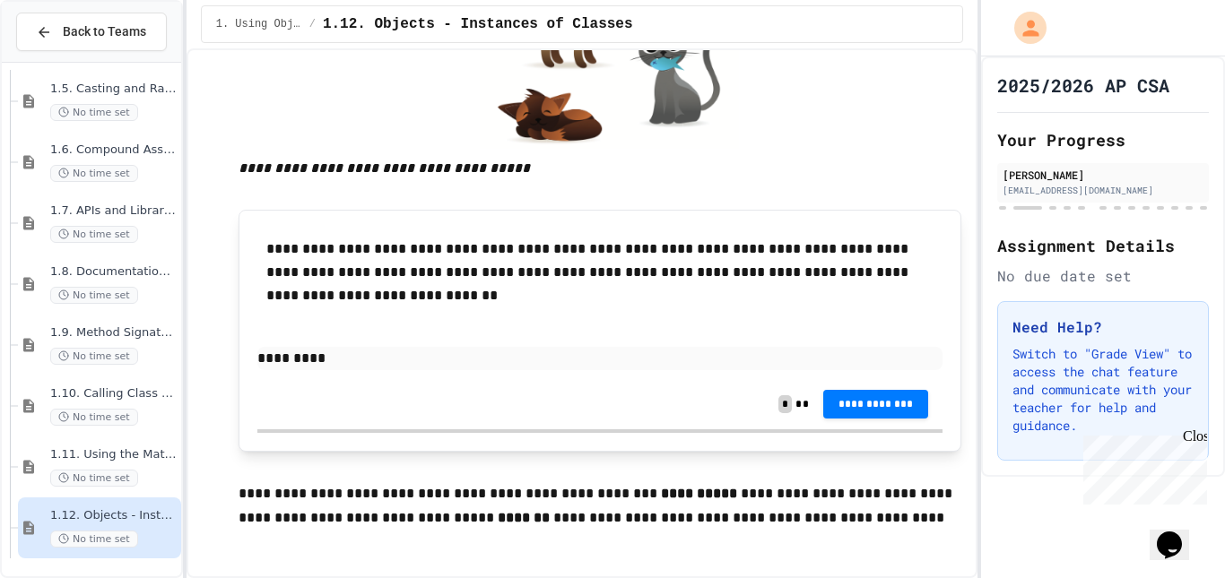  Describe the element at coordinates (65, 60) in the screenshot. I see `div: Chat with us now!Close` at that location.